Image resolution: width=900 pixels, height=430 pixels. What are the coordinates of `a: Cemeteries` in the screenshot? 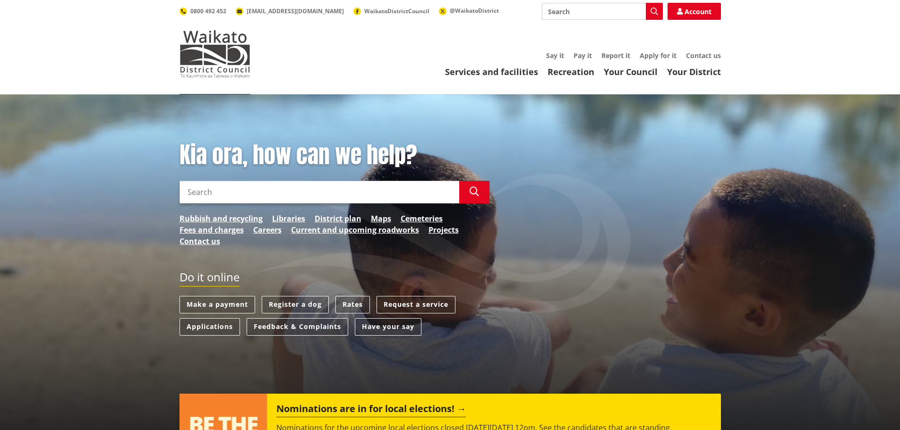 It's located at (421, 219).